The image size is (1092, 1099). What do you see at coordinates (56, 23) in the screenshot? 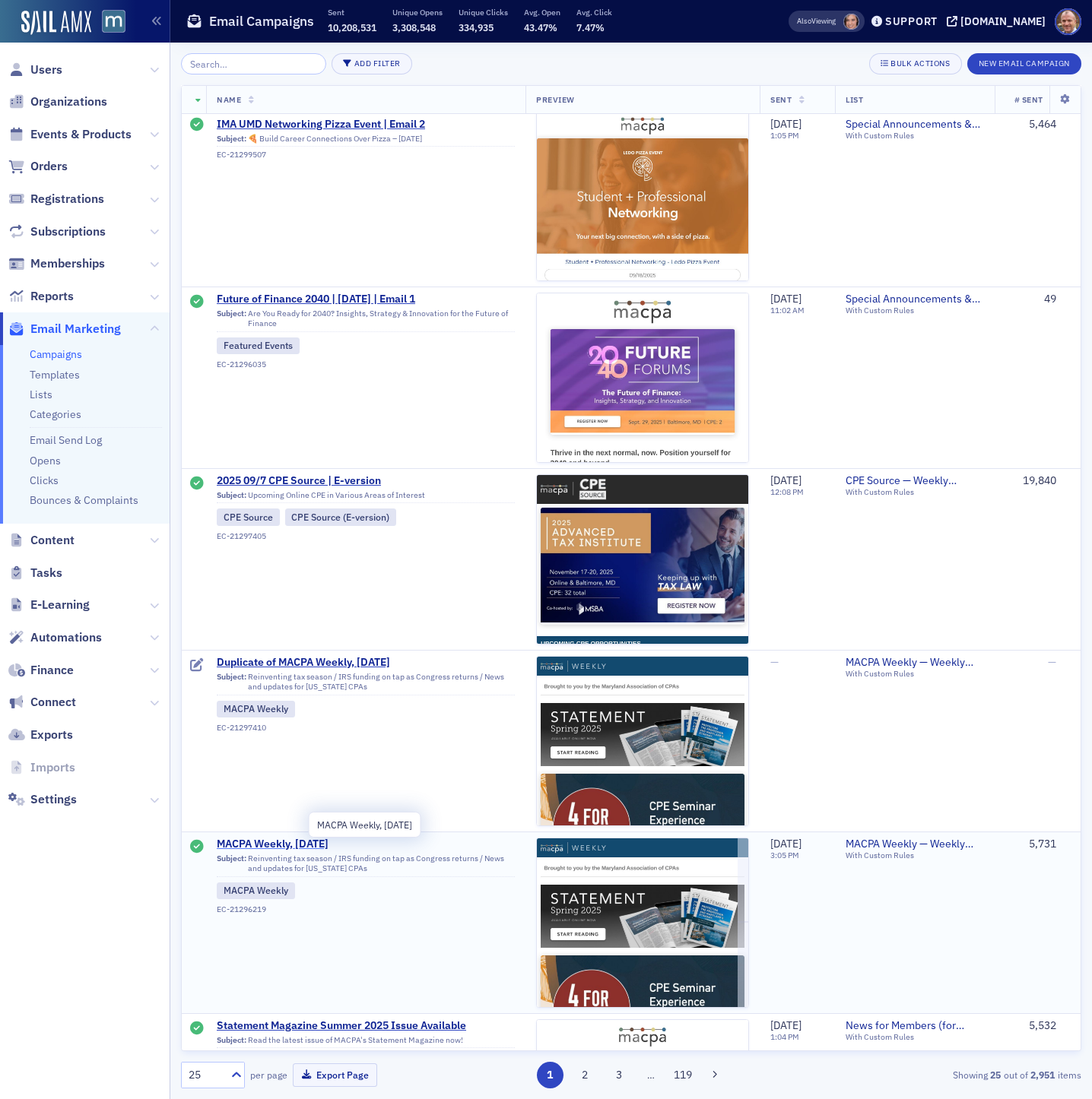
I see `a: SailAMX` at bounding box center [56, 23].